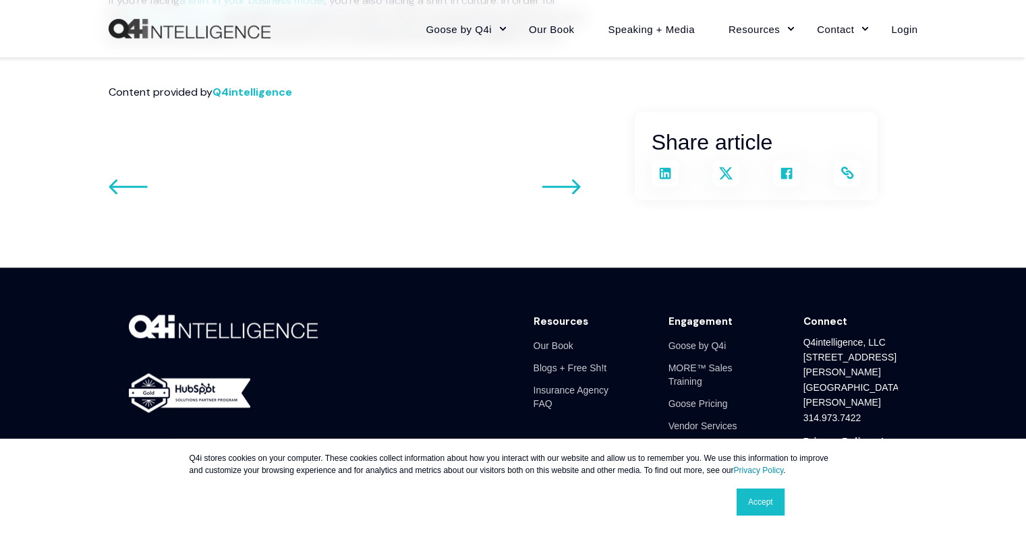 Image resolution: width=1026 pixels, height=533 pixels. Describe the element at coordinates (847, 173) in the screenshot. I see `a: Copy and share the link` at that location.